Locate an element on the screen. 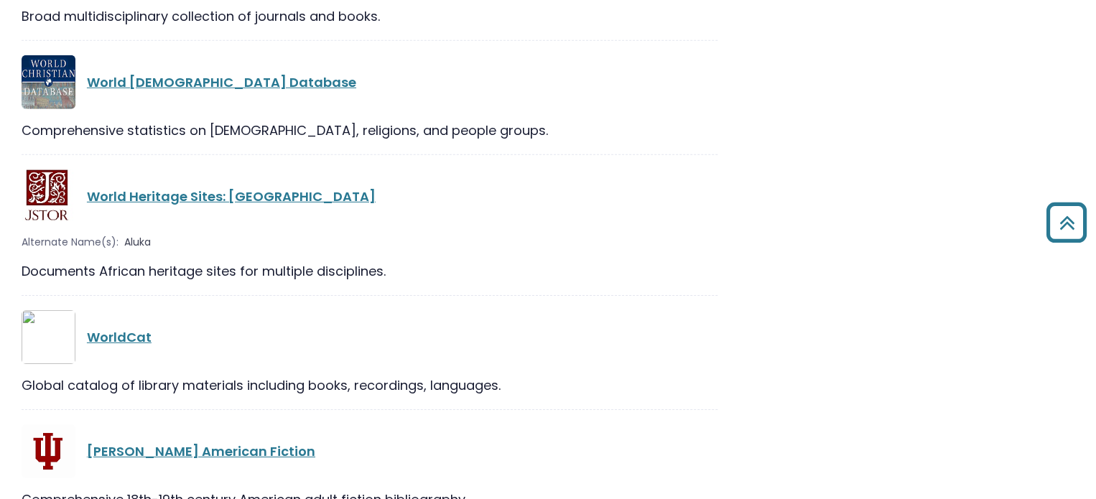 This screenshot has height=499, width=1096. a: Back to Top is located at coordinates (1067, 222).